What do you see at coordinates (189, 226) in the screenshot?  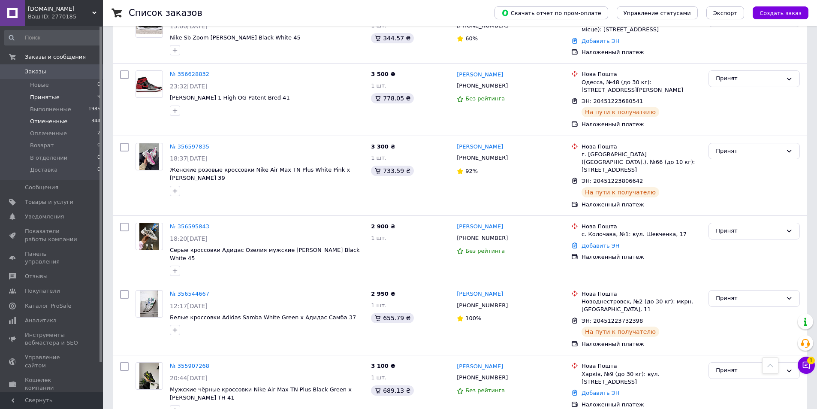 I see `a: № 356595843` at bounding box center [189, 226].